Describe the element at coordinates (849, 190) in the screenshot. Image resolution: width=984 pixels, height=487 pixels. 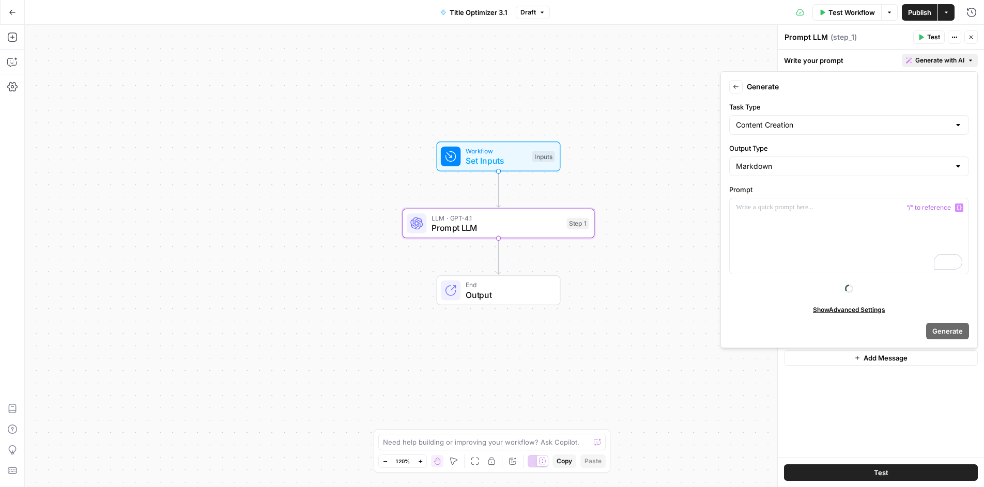
I see `label: Prompt` at that location.